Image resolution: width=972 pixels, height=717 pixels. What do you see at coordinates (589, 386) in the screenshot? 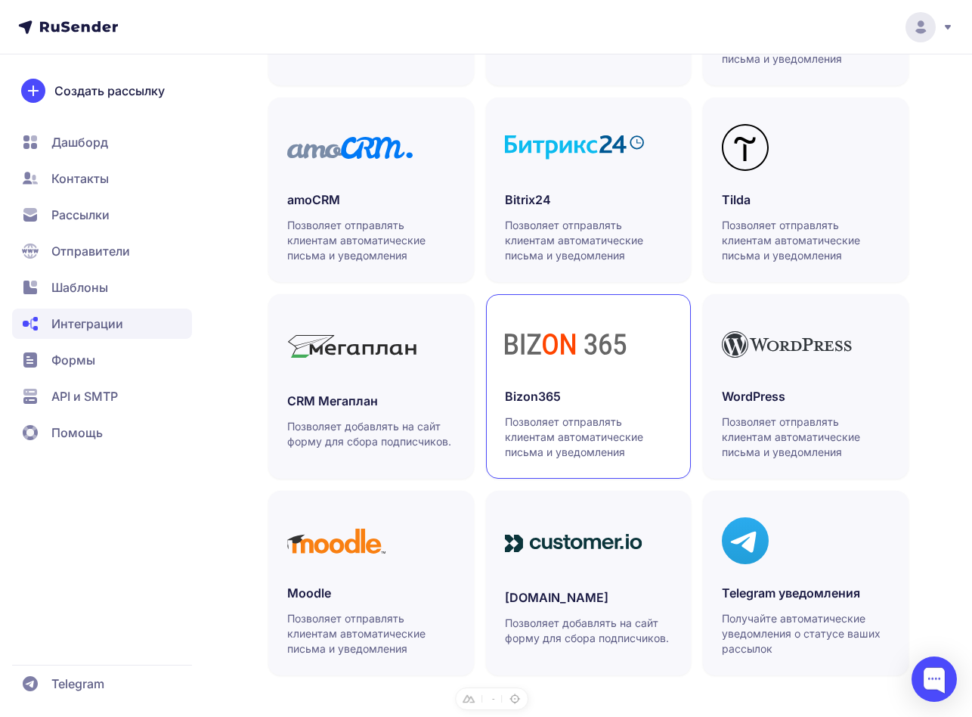
I see `a: Bizon365Позволяет отправлять клиентам автоматические письма и уведомления` at bounding box center [589, 386].